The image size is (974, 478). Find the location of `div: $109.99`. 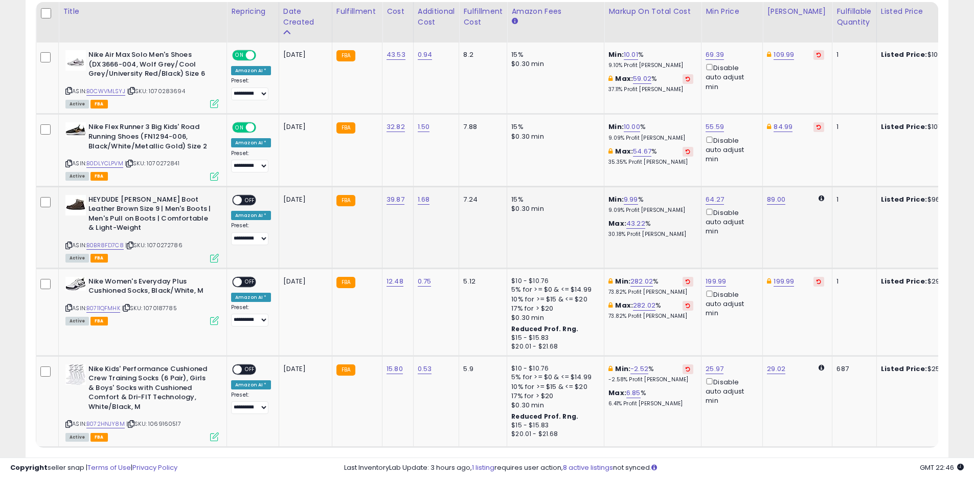

div: $109.99 is located at coordinates (923, 55).